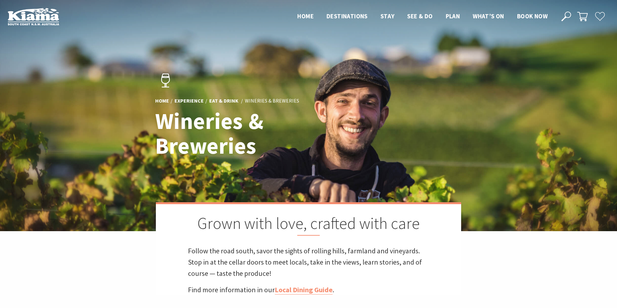 This screenshot has width=617, height=308. I want to click on p: Follow the road south, savor the sights of rolling hills, farmland and vineyards. Stop in at the ..., so click(309, 262).